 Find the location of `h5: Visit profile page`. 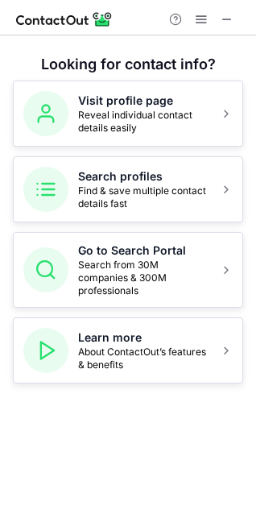

h5: Visit profile page is located at coordinates (144, 101).